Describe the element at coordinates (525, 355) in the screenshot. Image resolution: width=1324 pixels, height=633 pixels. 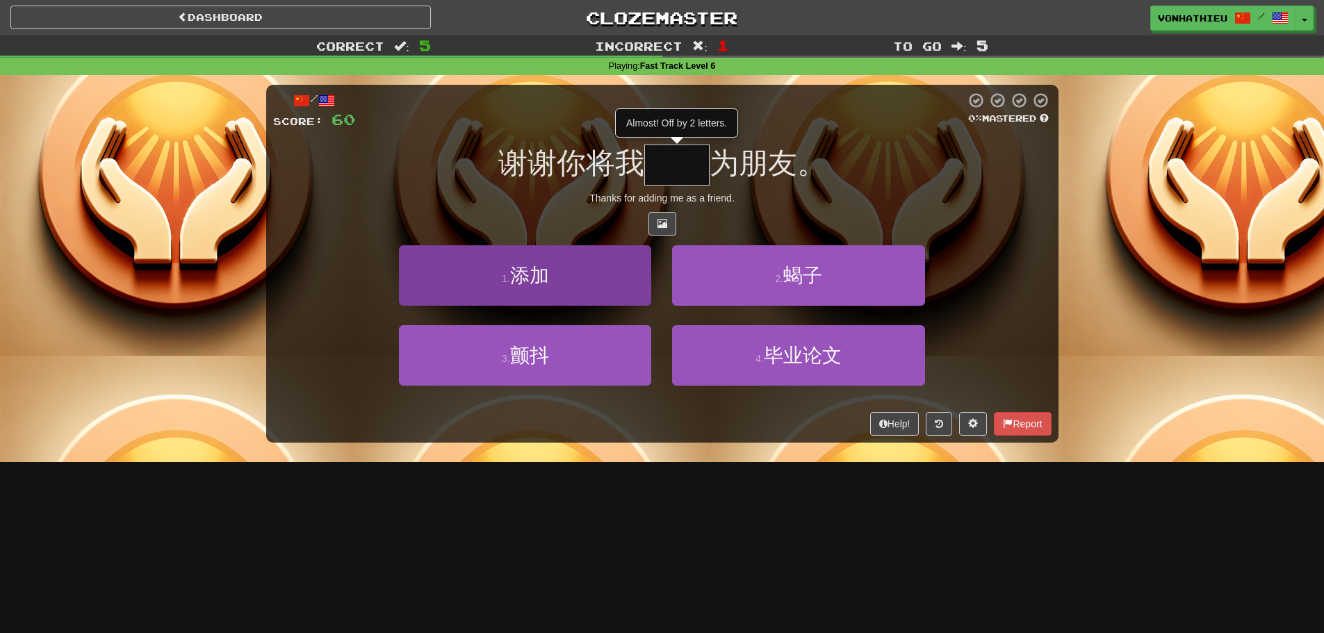
I see `button: 3.颤抖` at that location.